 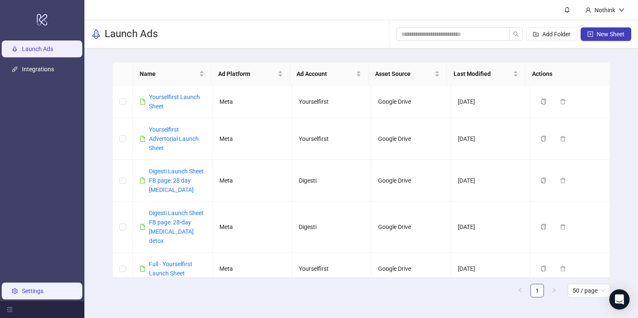 I want to click on span: Ad Platform, so click(x=247, y=74).